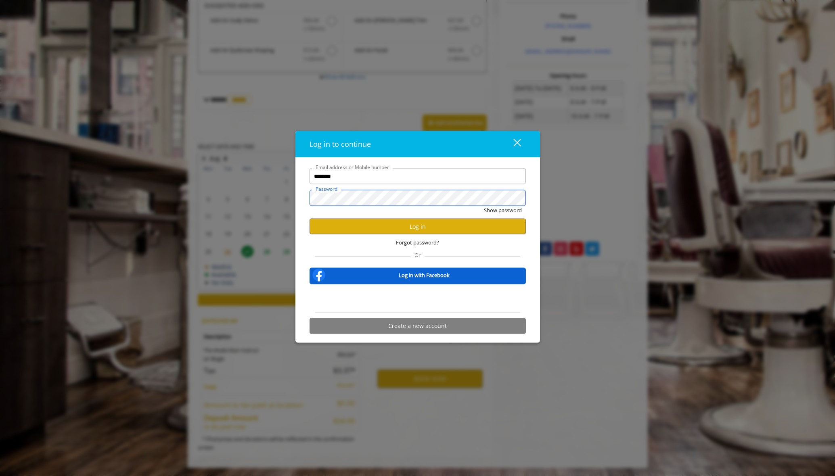 The height and width of the screenshot is (476, 835). I want to click on label: Password, so click(326, 189).